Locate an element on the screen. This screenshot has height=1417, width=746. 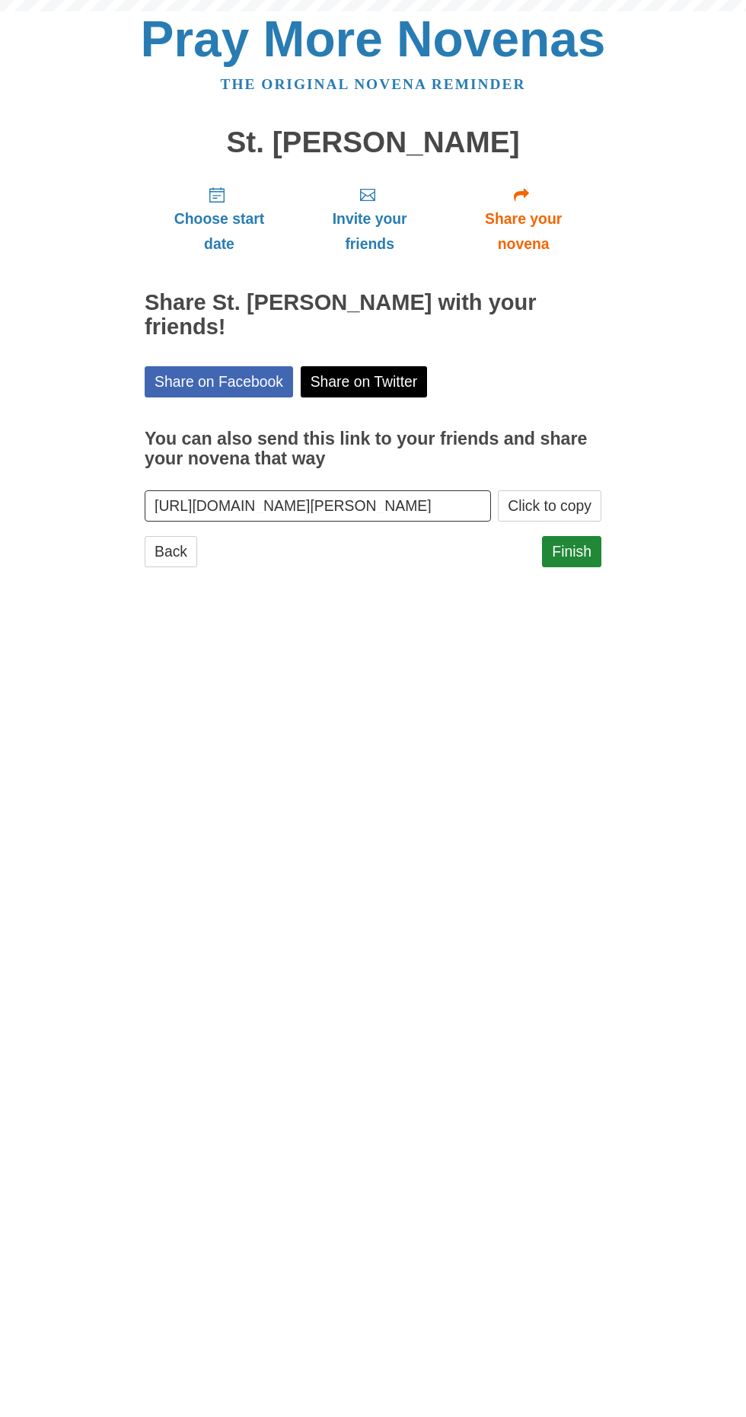
a: Share your novena is located at coordinates (523, 218).